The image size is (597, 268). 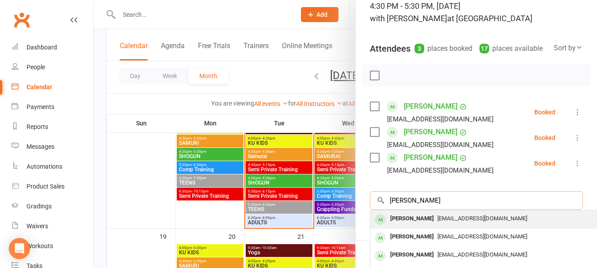 What do you see at coordinates (40, 147) in the screenshot?
I see `div: Messages` at bounding box center [40, 147].